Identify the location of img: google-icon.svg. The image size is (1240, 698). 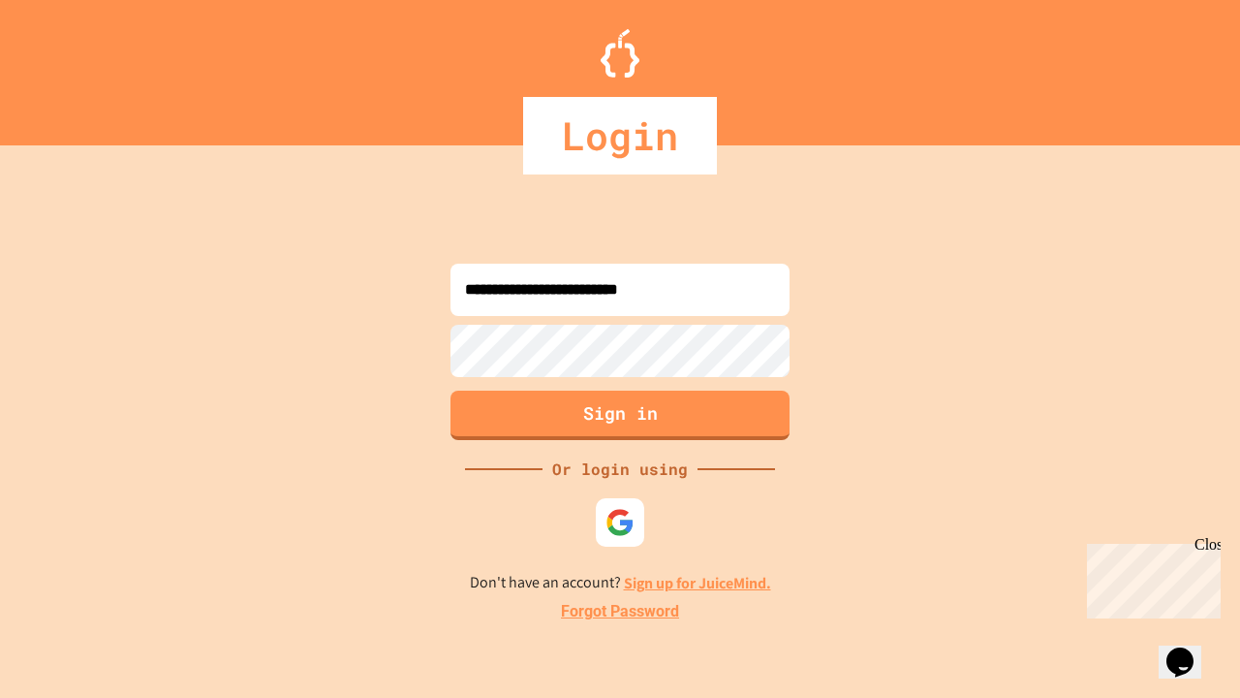
(620, 522).